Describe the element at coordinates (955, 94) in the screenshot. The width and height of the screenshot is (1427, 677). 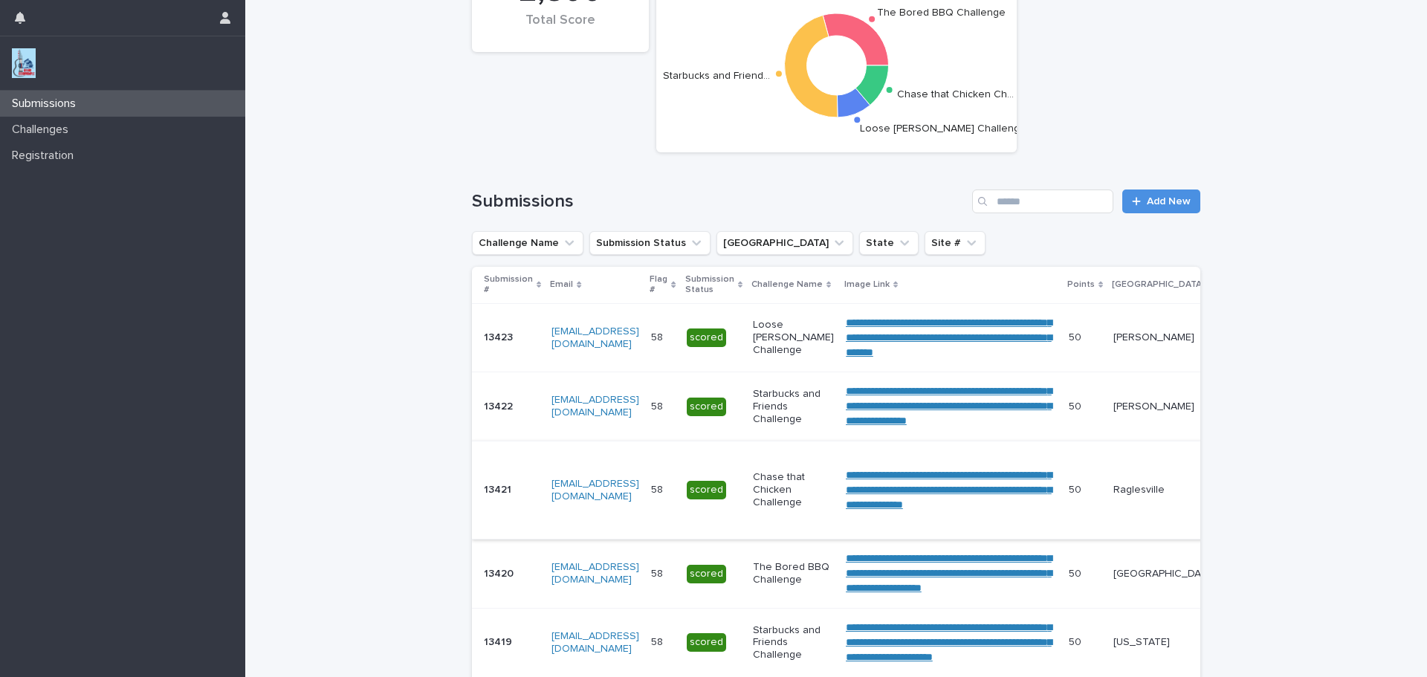
I see `text: Chase that Chicken Ch…` at that location.